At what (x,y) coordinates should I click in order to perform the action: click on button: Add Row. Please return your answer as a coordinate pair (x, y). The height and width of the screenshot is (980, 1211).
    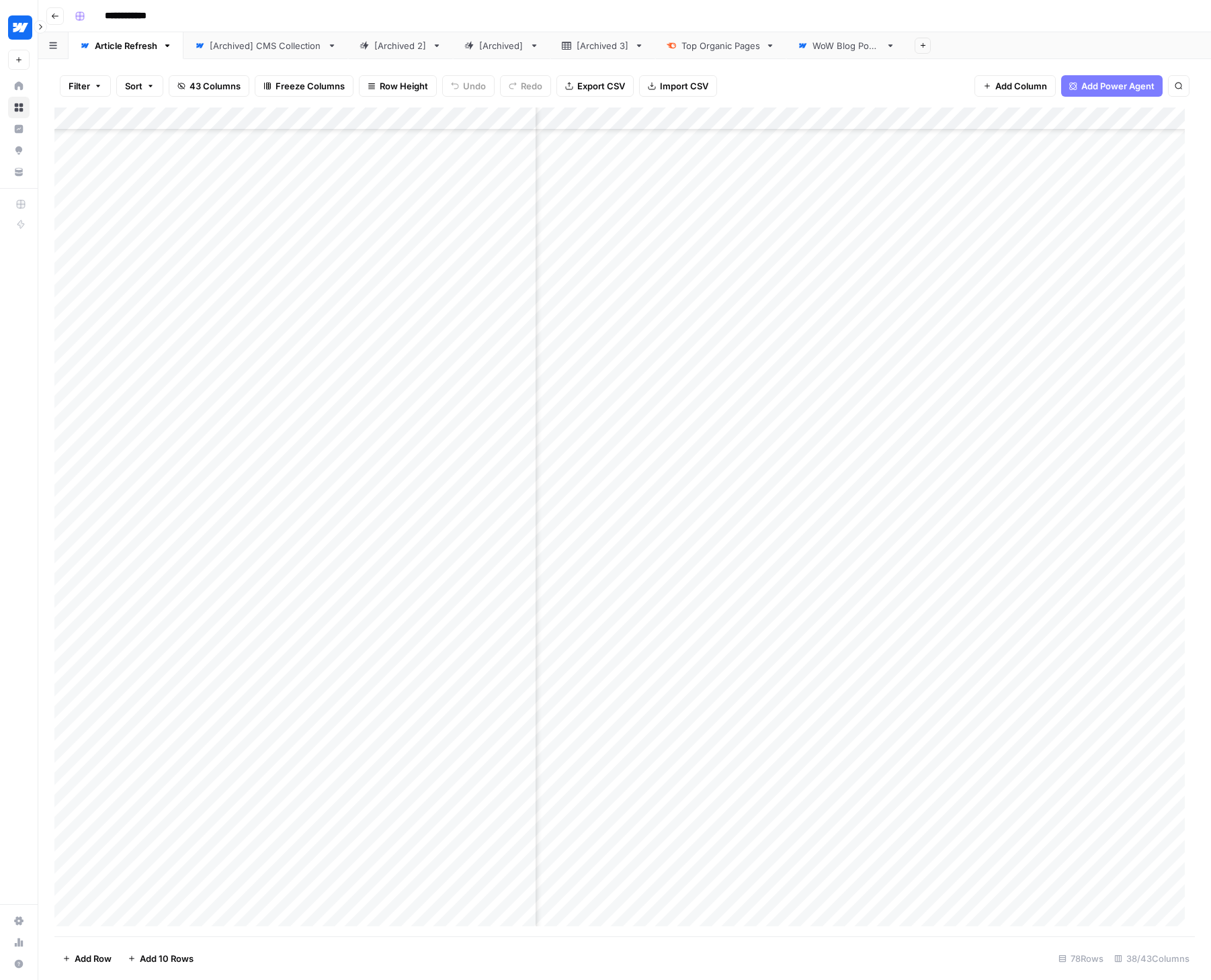
    Looking at the image, I should click on (87, 959).